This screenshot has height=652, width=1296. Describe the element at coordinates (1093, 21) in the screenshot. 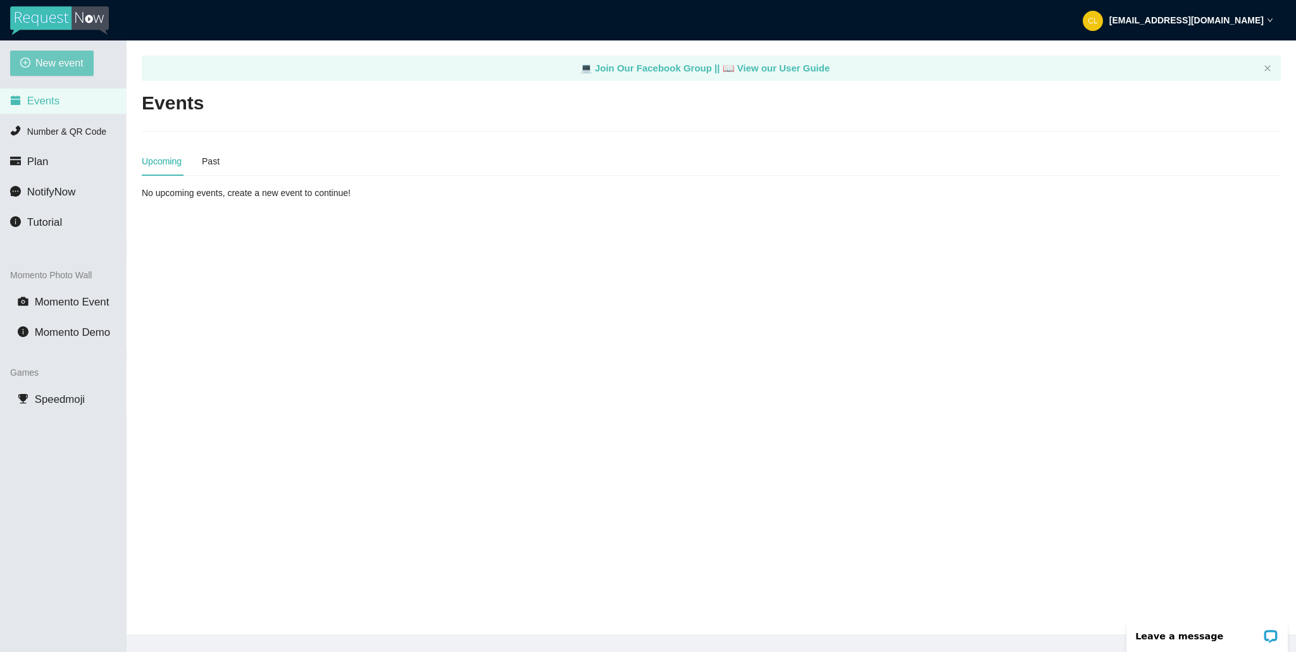

I see `img: 71fd231b459e46701a55cef29275c810` at that location.